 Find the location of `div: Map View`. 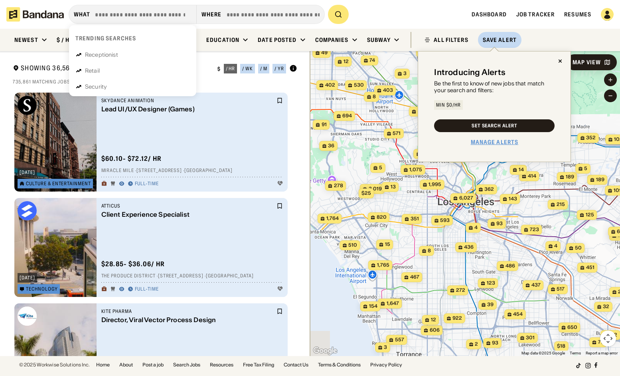

div: Map View is located at coordinates (587, 62).